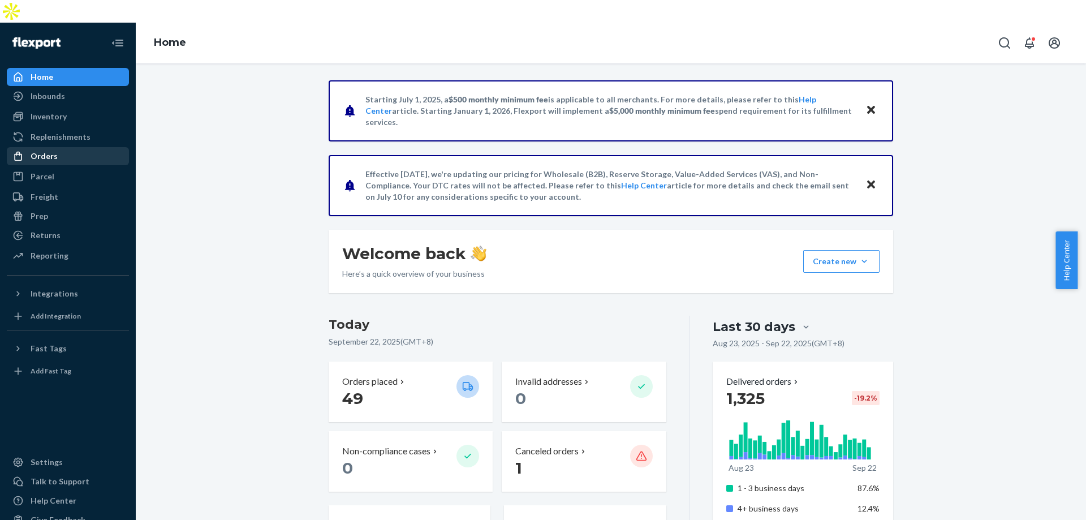  What do you see at coordinates (1054, 43) in the screenshot?
I see `button: Open account menu` at bounding box center [1054, 43].